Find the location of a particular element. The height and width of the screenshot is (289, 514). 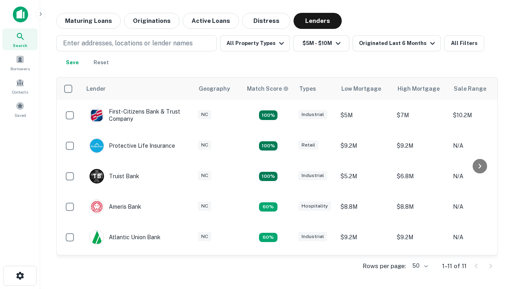

div: Geography is located at coordinates (214, 89).